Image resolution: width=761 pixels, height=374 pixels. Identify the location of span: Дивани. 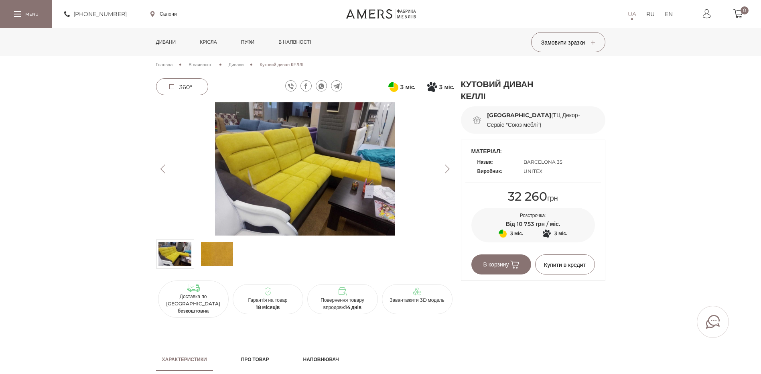
(236, 65).